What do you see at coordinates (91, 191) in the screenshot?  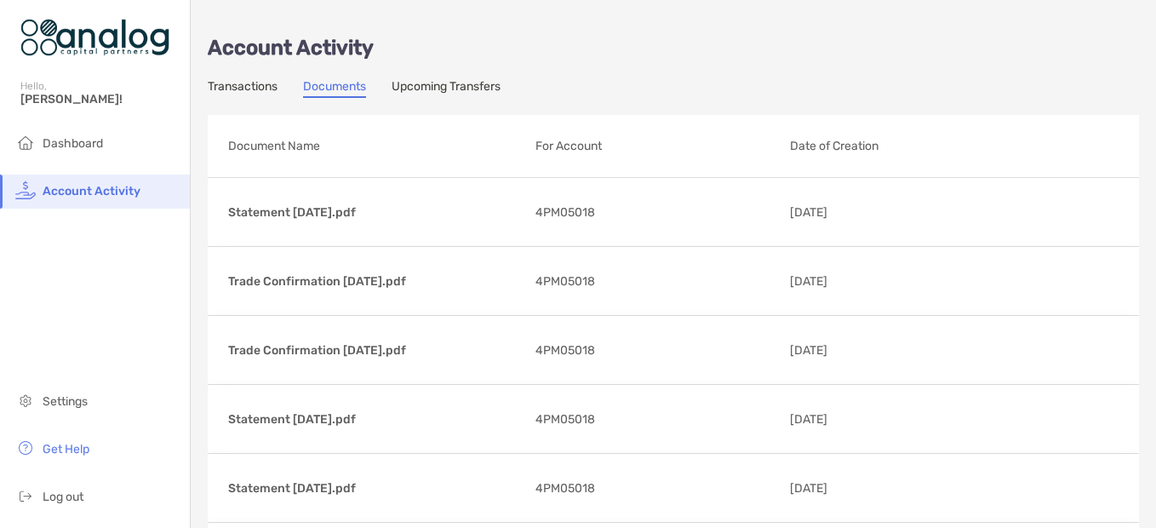 I see `span: Account Activity` at bounding box center [91, 191].